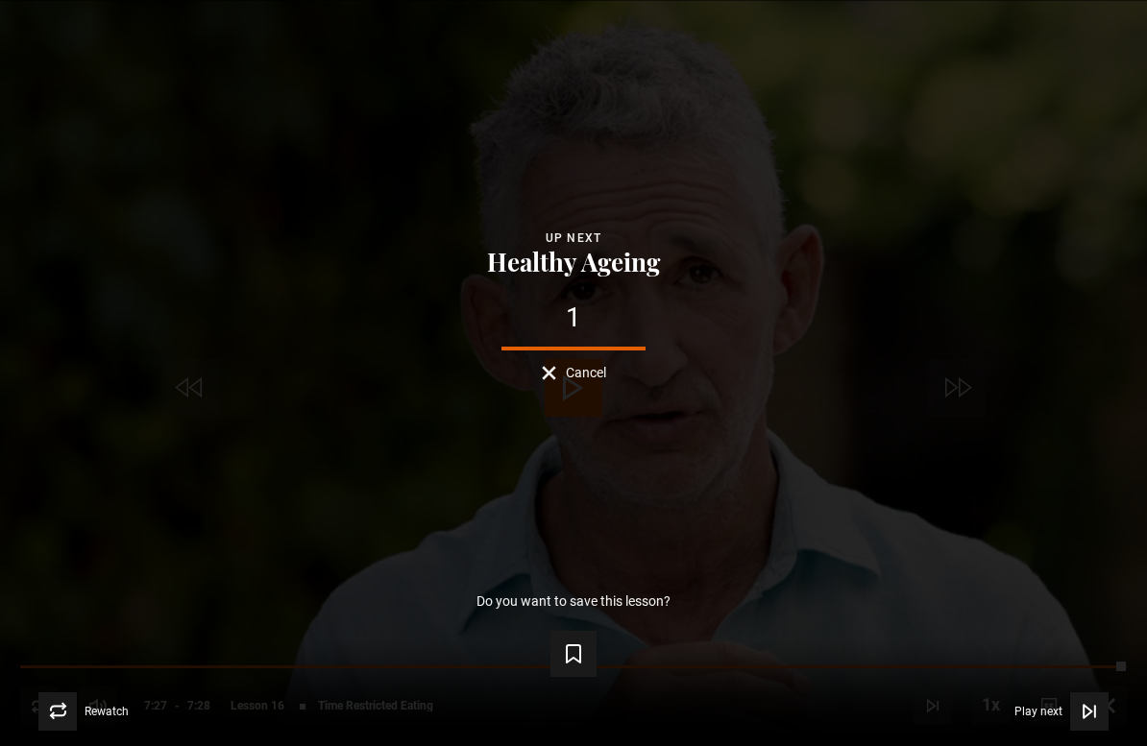 Image resolution: width=1147 pixels, height=746 pixels. I want to click on span: Rewatch, so click(107, 712).